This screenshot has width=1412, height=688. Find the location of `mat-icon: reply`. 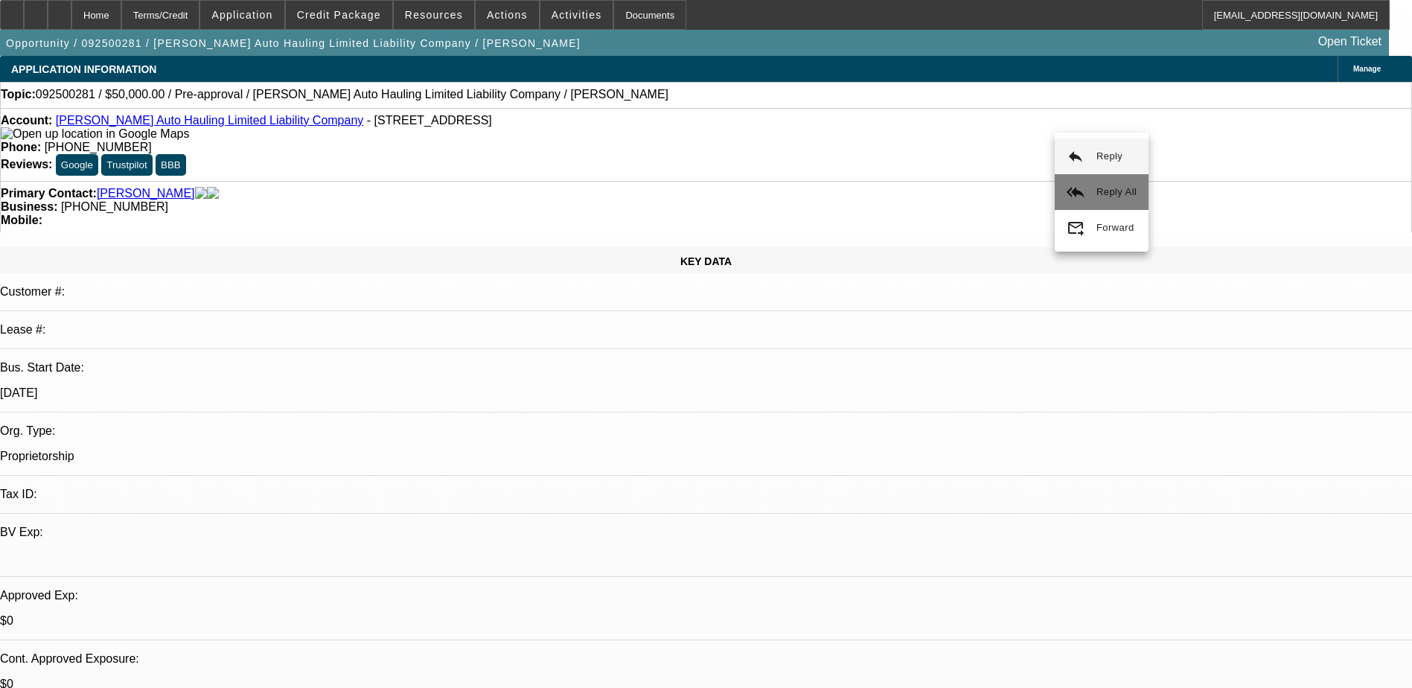

mat-icon: reply is located at coordinates (1076, 156).